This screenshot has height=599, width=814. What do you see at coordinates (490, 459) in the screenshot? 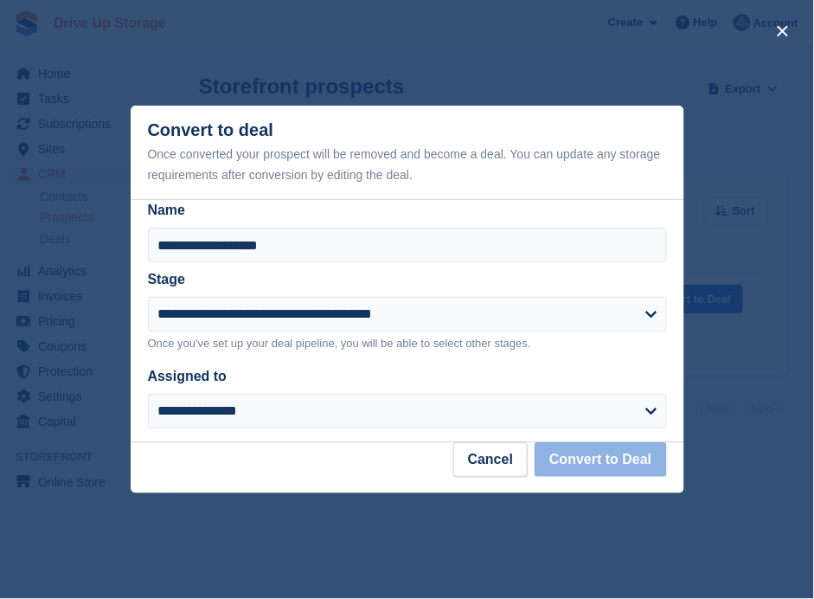
I see `button: Cancel` at bounding box center [490, 459].